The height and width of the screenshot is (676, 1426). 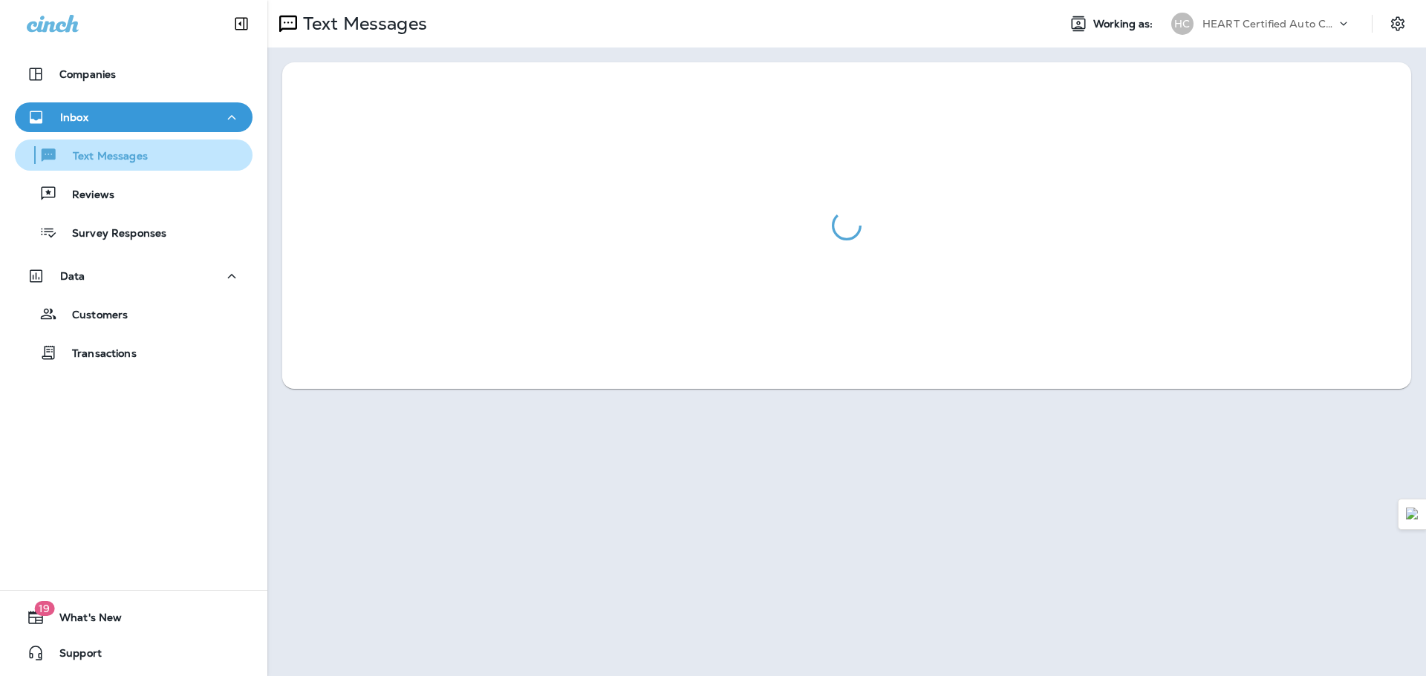 I want to click on button: Transactions, so click(x=134, y=353).